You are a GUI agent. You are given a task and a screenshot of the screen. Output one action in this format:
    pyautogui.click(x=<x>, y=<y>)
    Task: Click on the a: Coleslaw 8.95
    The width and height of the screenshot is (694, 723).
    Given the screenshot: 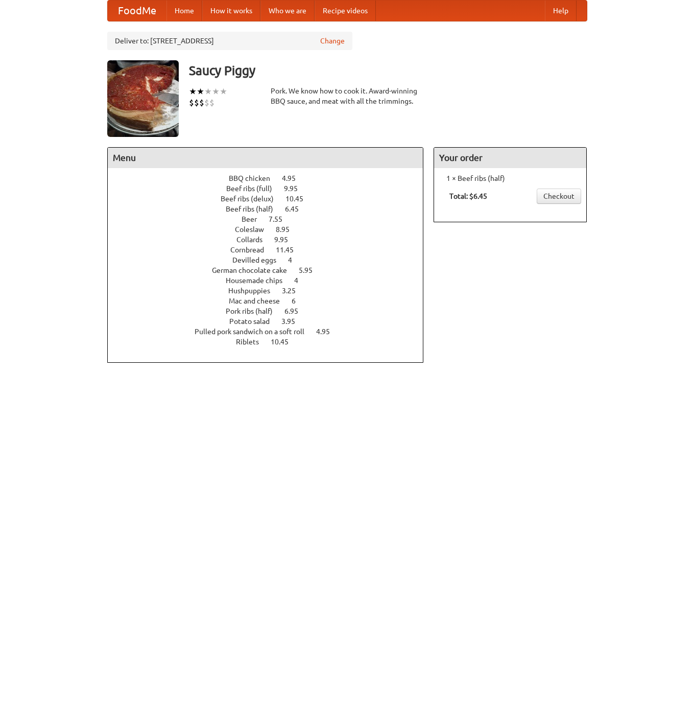 What is the action you would take?
    pyautogui.click(x=272, y=229)
    